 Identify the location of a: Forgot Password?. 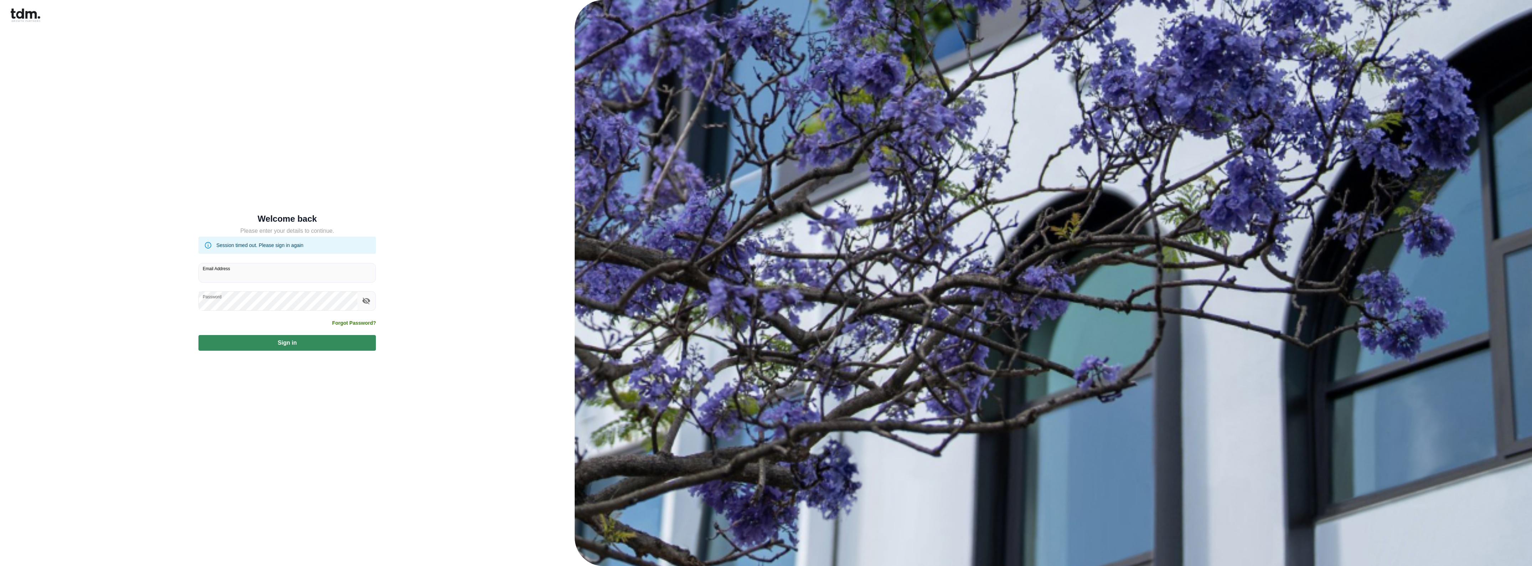
(354, 323).